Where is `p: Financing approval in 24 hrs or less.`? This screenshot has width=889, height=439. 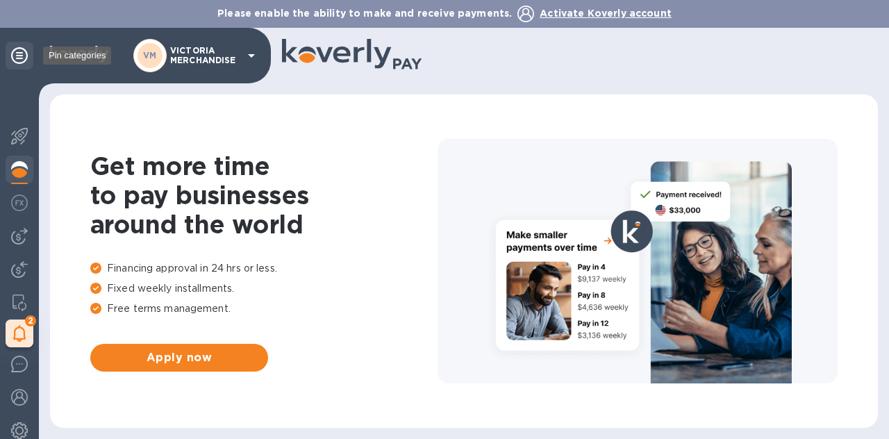
p: Financing approval in 24 hrs or less. is located at coordinates (264, 268).